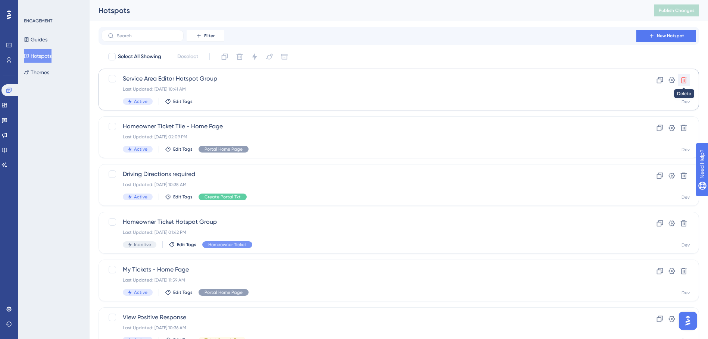  What do you see at coordinates (147, 36) in the screenshot?
I see `input: Search` at bounding box center [147, 36].